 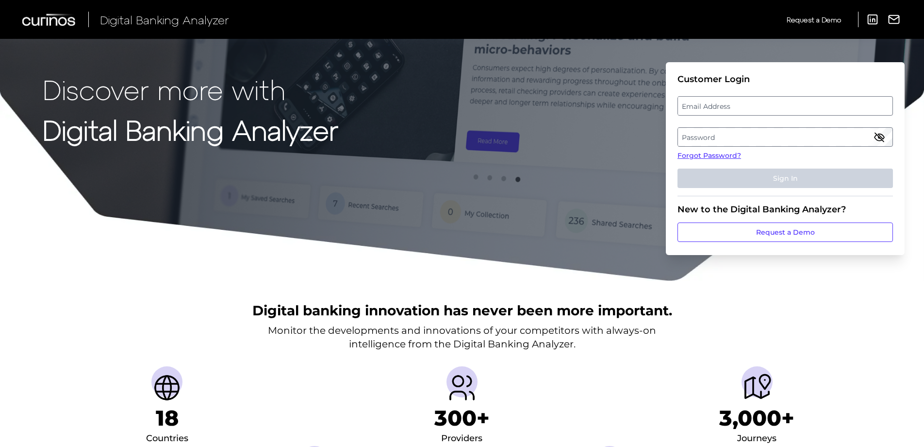 I want to click on img: Providers, so click(x=462, y=387).